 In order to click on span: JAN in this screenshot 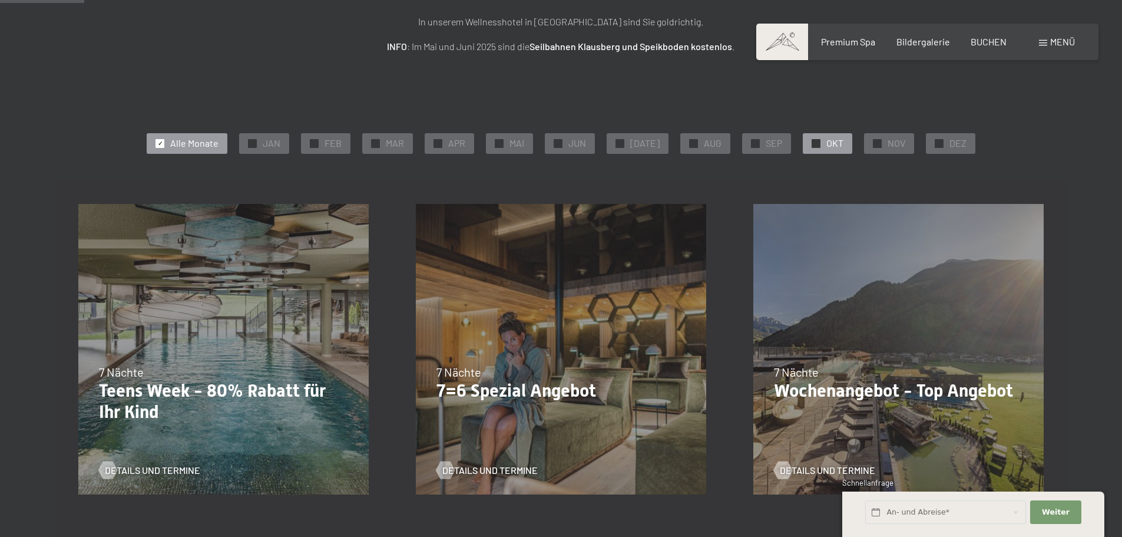, I will do `click(272, 143)`.